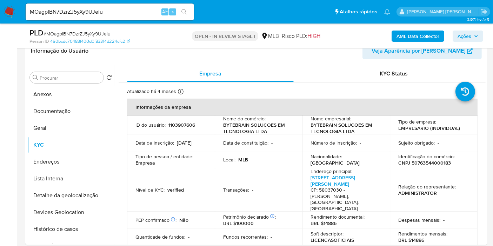  Describe the element at coordinates (152, 91) in the screenshot. I see `p: Atualizado há 4 meses` at that location.